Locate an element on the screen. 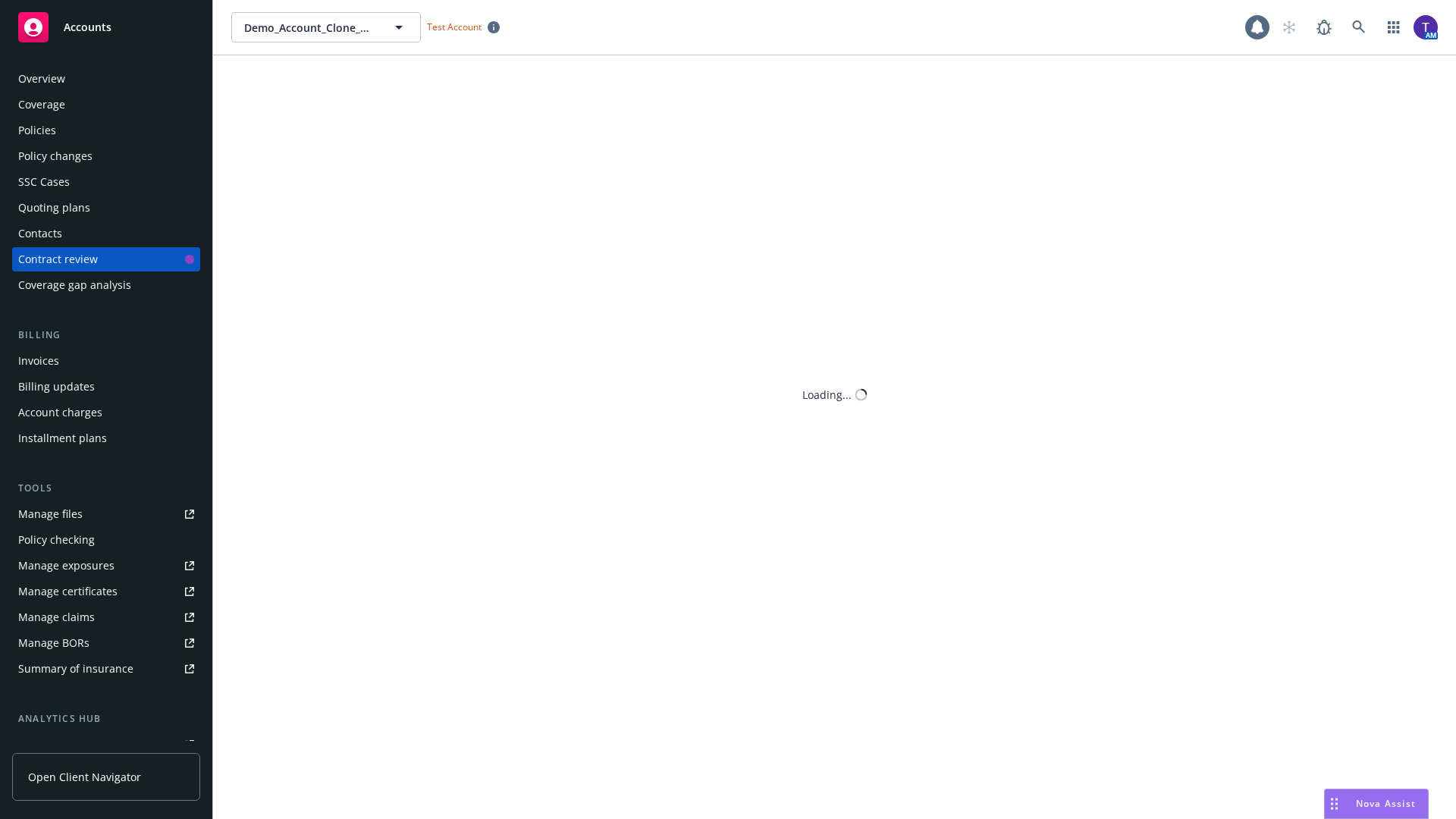 The height and width of the screenshot is (819, 1456). span: Manage exposures is located at coordinates (106, 565).